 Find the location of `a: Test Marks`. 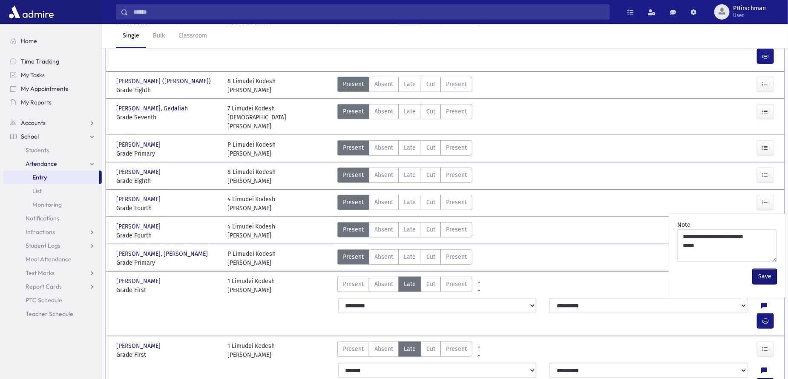

a: Test Marks is located at coordinates (52, 273).